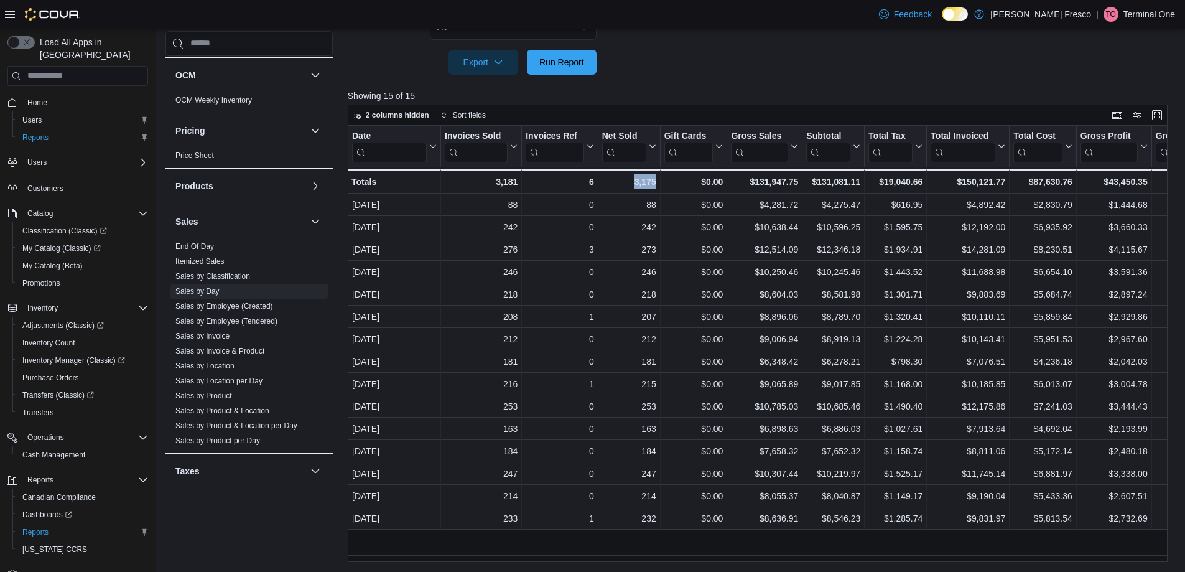 Image resolution: width=1185 pixels, height=572 pixels. Describe the element at coordinates (194, 186) in the screenshot. I see `h3: Products` at that location.